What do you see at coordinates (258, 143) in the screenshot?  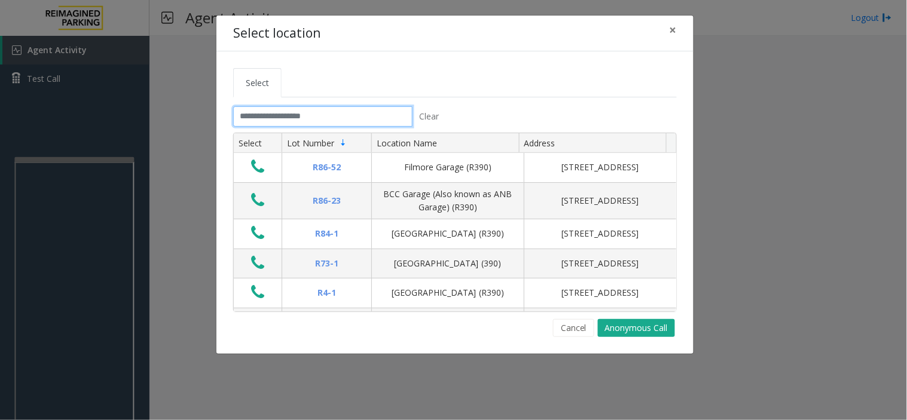 I see `th: Select` at bounding box center [258, 143].